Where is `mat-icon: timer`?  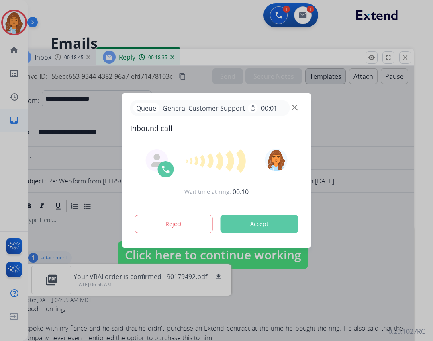 mat-icon: timer is located at coordinates (253, 108).